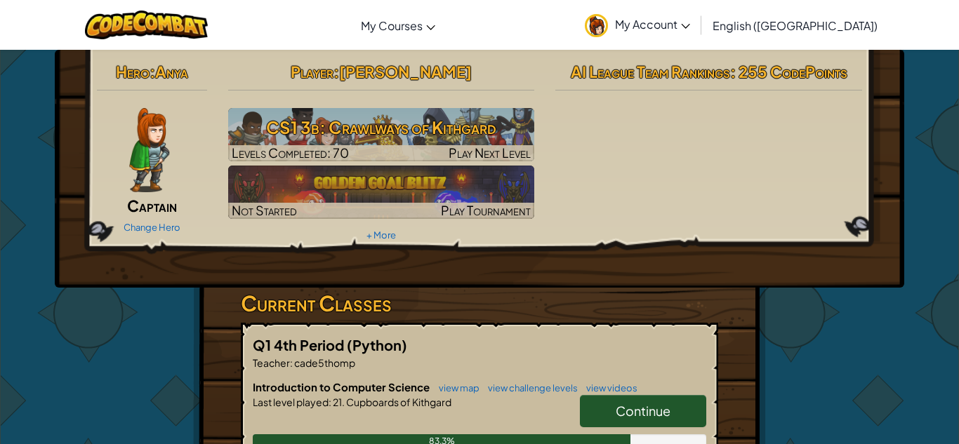 This screenshot has height=444, width=959. I want to click on a: view videos, so click(608, 388).